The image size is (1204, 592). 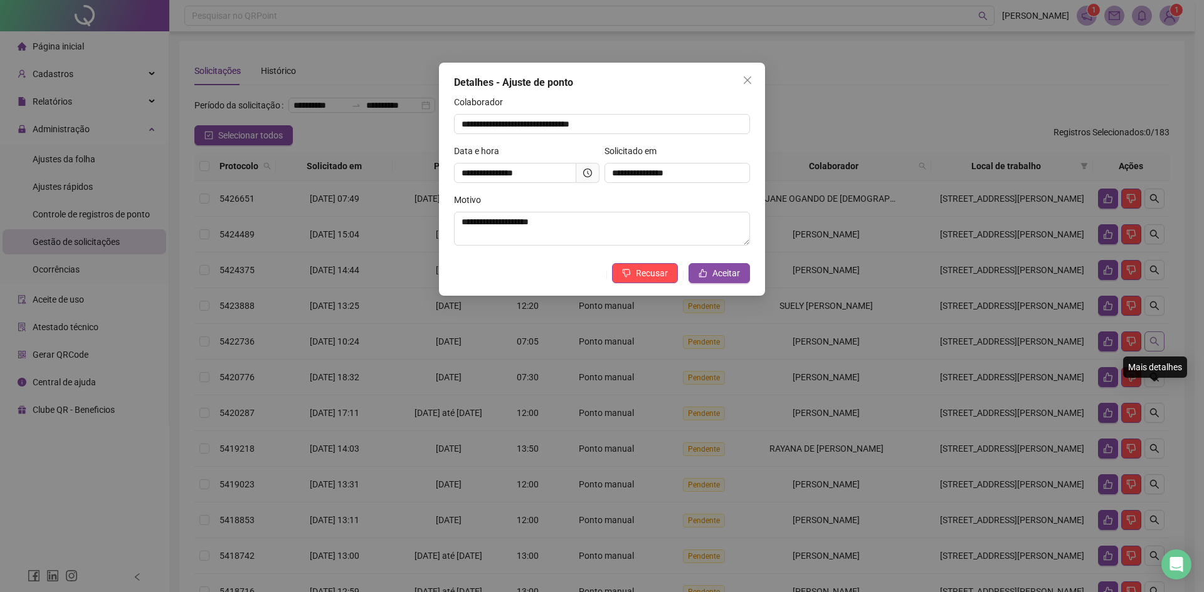 What do you see at coordinates (634, 151) in the screenshot?
I see `label: Solicitado em` at bounding box center [634, 151].